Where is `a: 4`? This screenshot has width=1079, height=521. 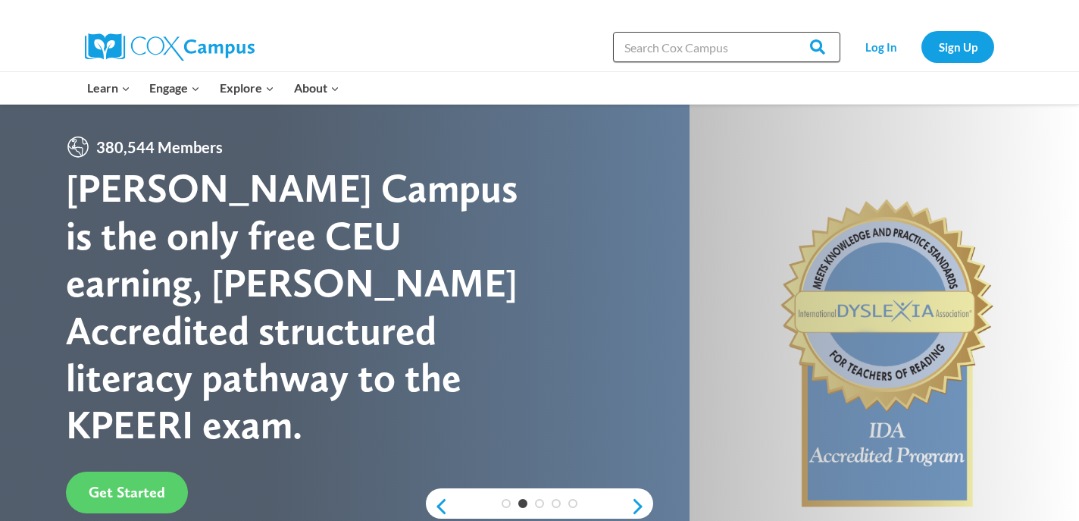
a: 4 is located at coordinates (556, 503).